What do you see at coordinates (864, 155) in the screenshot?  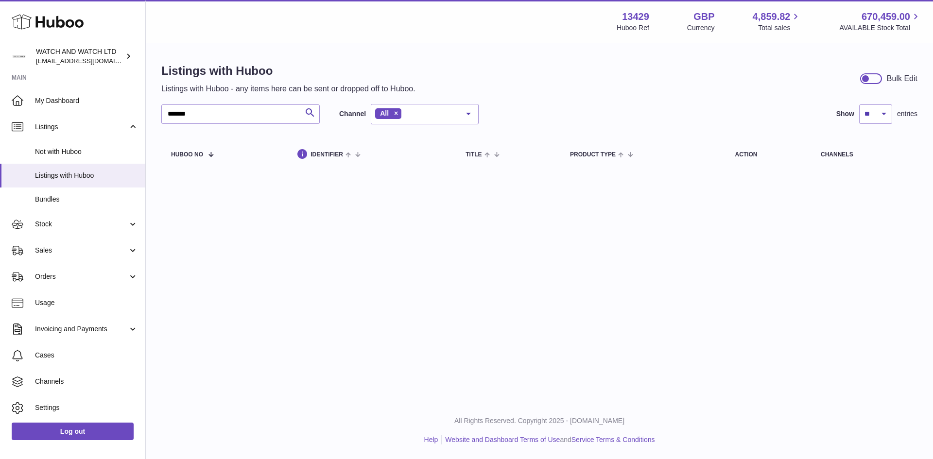 I see `div: channels` at bounding box center [864, 155].